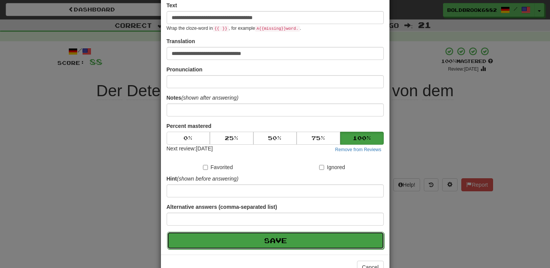  I want to click on label: Ignored, so click(332, 167).